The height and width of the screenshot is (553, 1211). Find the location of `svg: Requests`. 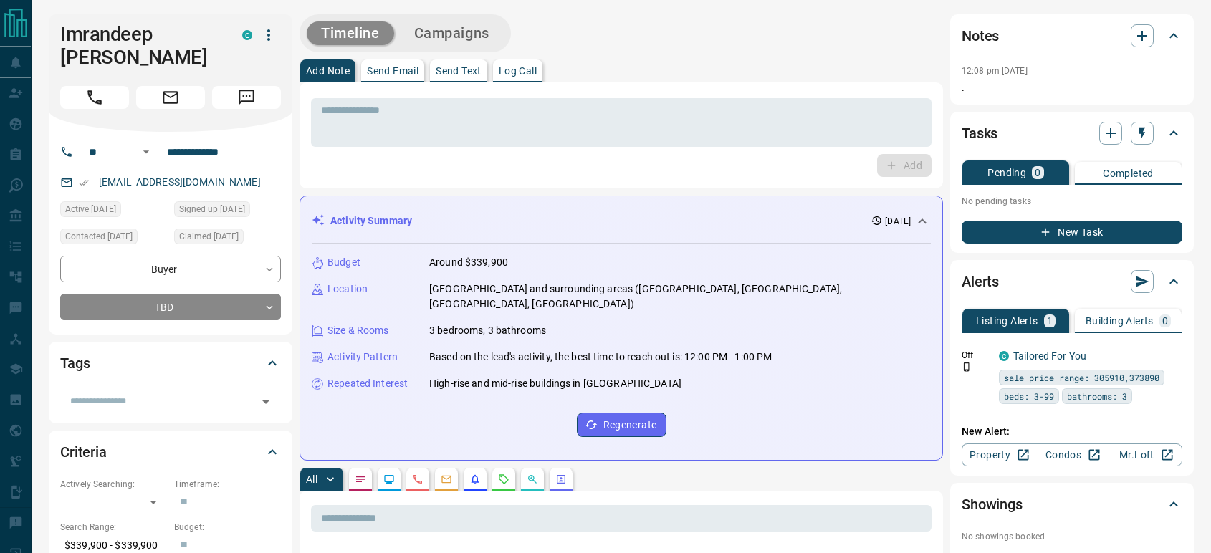

svg: Requests is located at coordinates (504, 480).